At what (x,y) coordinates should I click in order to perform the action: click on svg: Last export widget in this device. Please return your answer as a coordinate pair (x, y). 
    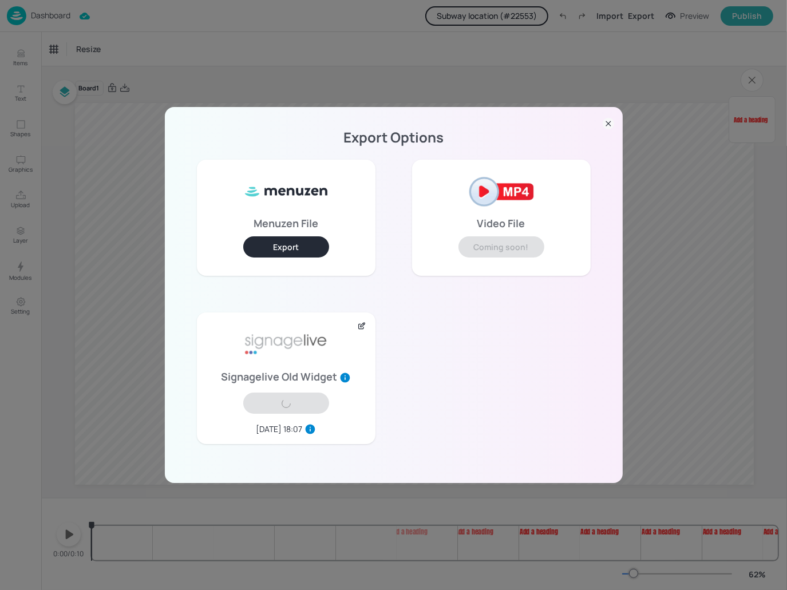
    Looking at the image, I should click on (310, 430).